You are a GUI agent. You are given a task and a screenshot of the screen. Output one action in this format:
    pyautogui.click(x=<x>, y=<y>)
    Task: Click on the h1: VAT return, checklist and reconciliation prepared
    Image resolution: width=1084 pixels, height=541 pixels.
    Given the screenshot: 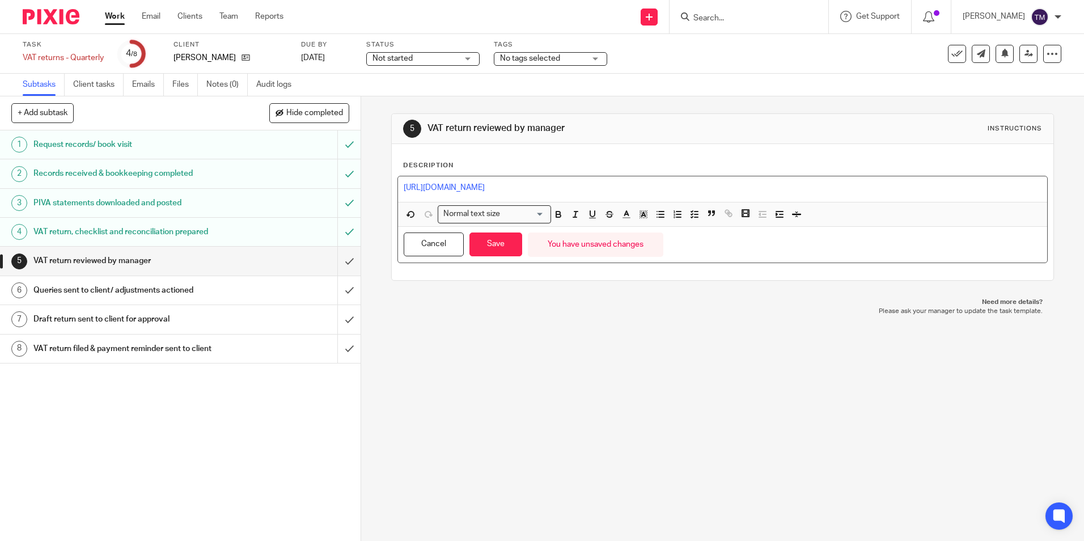 What is the action you would take?
    pyautogui.click(x=131, y=232)
    